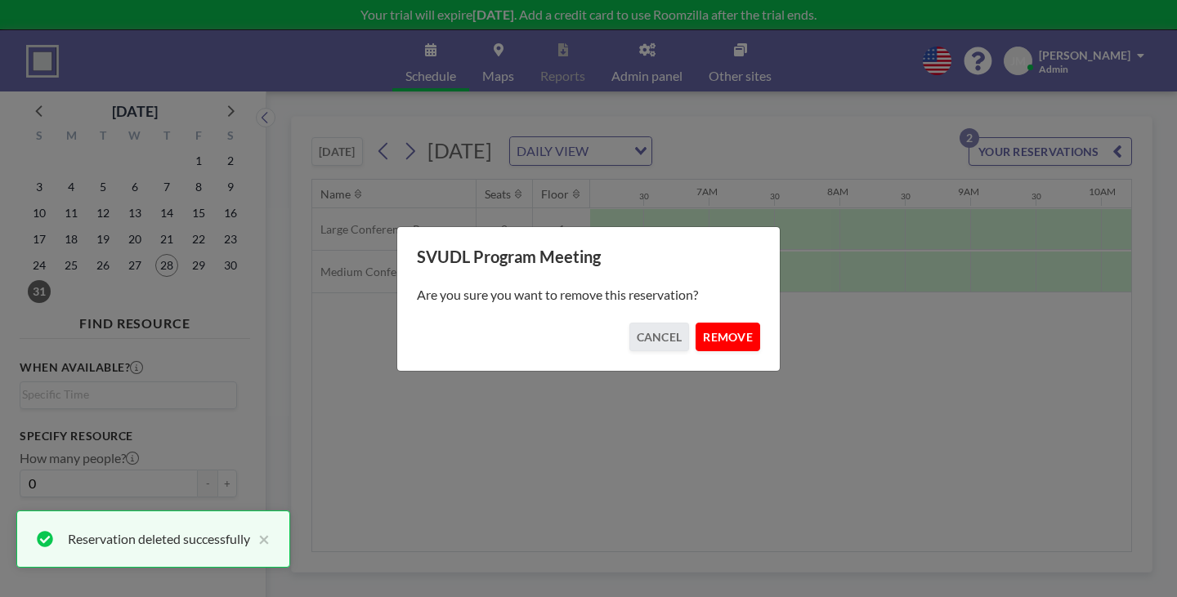 The image size is (1177, 597). Describe the element at coordinates (260, 539) in the screenshot. I see `button: close` at that location.